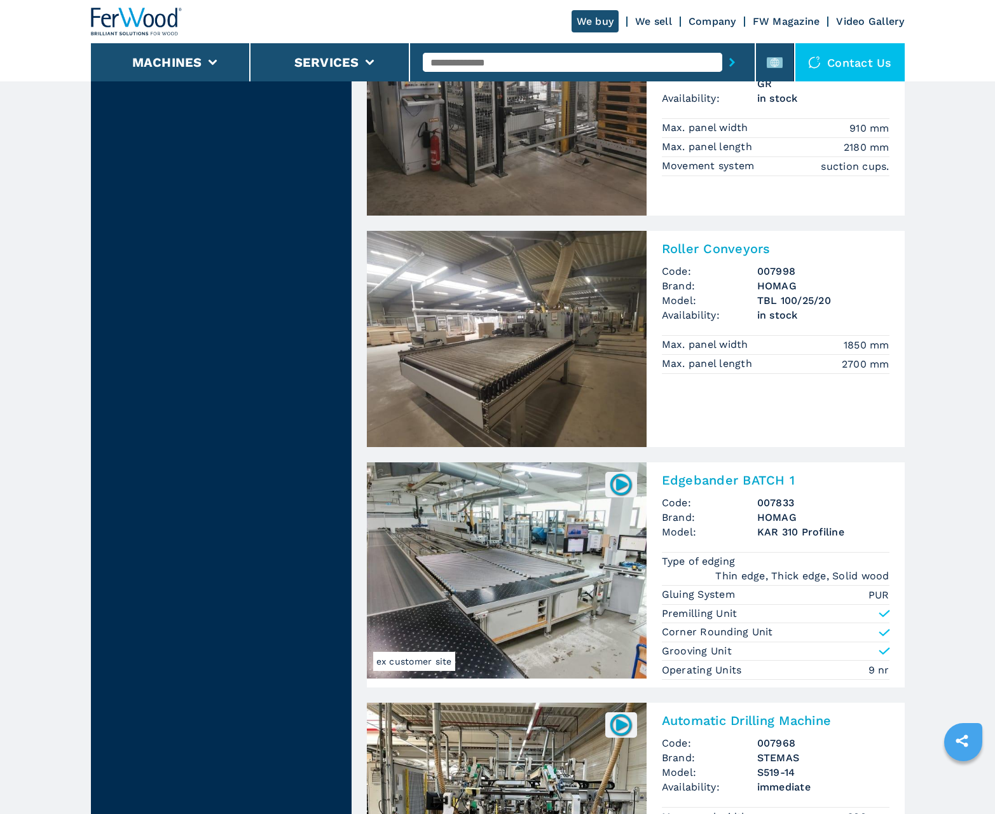  I want to click on em: 1850 mm, so click(867, 345).